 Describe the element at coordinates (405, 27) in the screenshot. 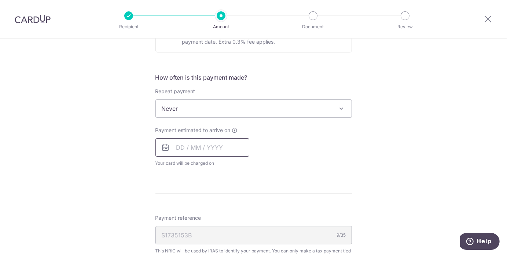

I see `p: Review` at that location.